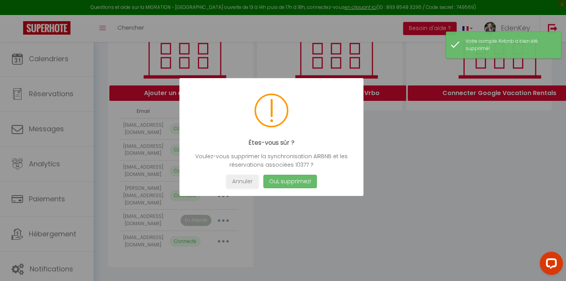 The image size is (566, 281). What do you see at coordinates (271, 161) in the screenshot?
I see `div: Voulez-vous supprimer la synchronisation AIRBNB et les réservations associées 10377 ?` at bounding box center [271, 161].